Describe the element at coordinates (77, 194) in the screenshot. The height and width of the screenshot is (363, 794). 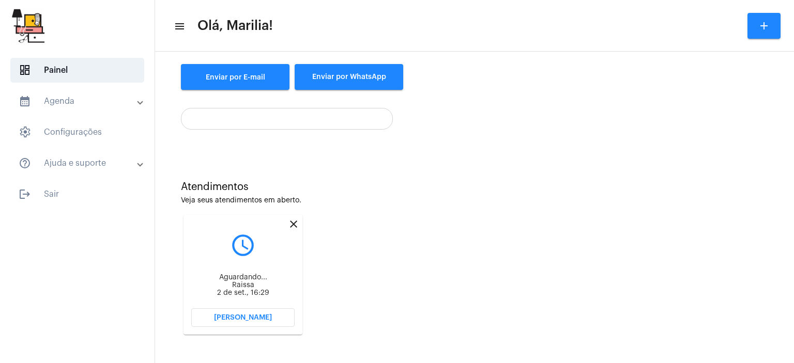
I see `span: Sair` at that location.